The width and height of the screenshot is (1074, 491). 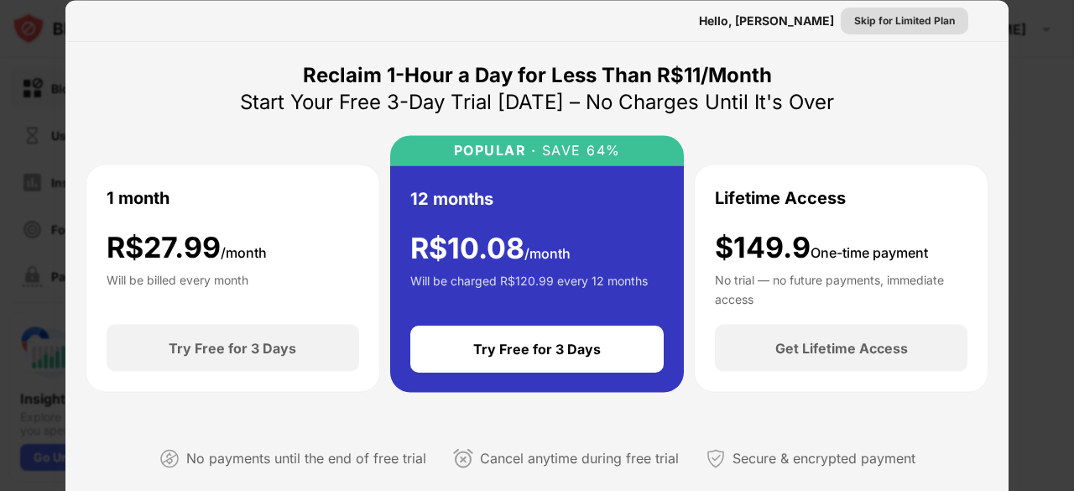 What do you see at coordinates (451, 198) in the screenshot?
I see `div: 12 months` at bounding box center [451, 198].